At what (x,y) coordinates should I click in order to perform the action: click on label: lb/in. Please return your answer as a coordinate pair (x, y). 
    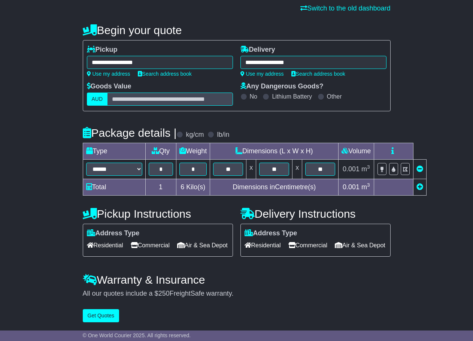
    Looking at the image, I should click on (223, 135).